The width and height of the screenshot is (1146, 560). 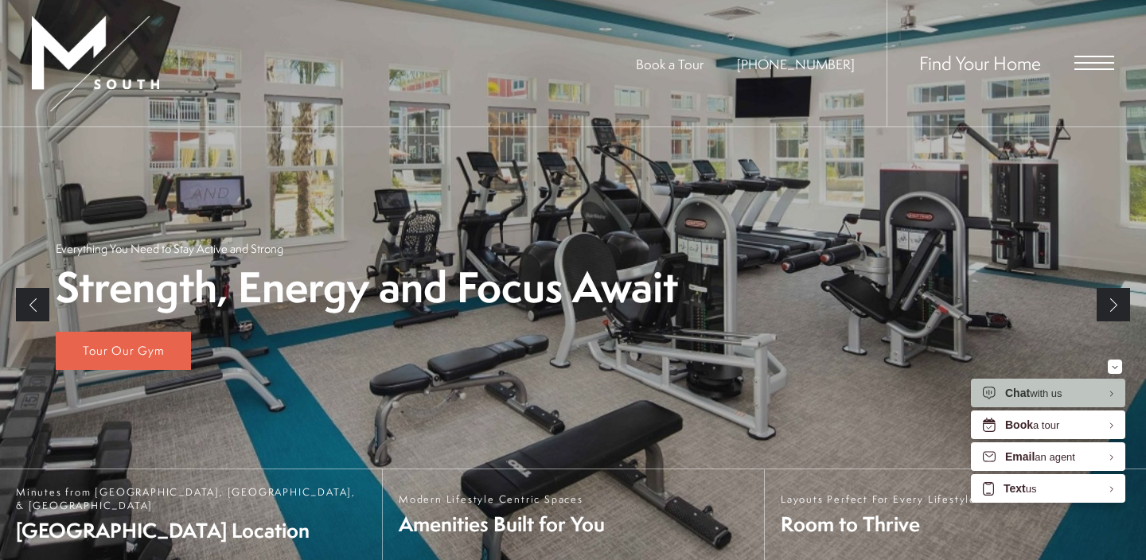 I want to click on a: Modern Lifestyle Centric Spaces, so click(x=573, y=515).